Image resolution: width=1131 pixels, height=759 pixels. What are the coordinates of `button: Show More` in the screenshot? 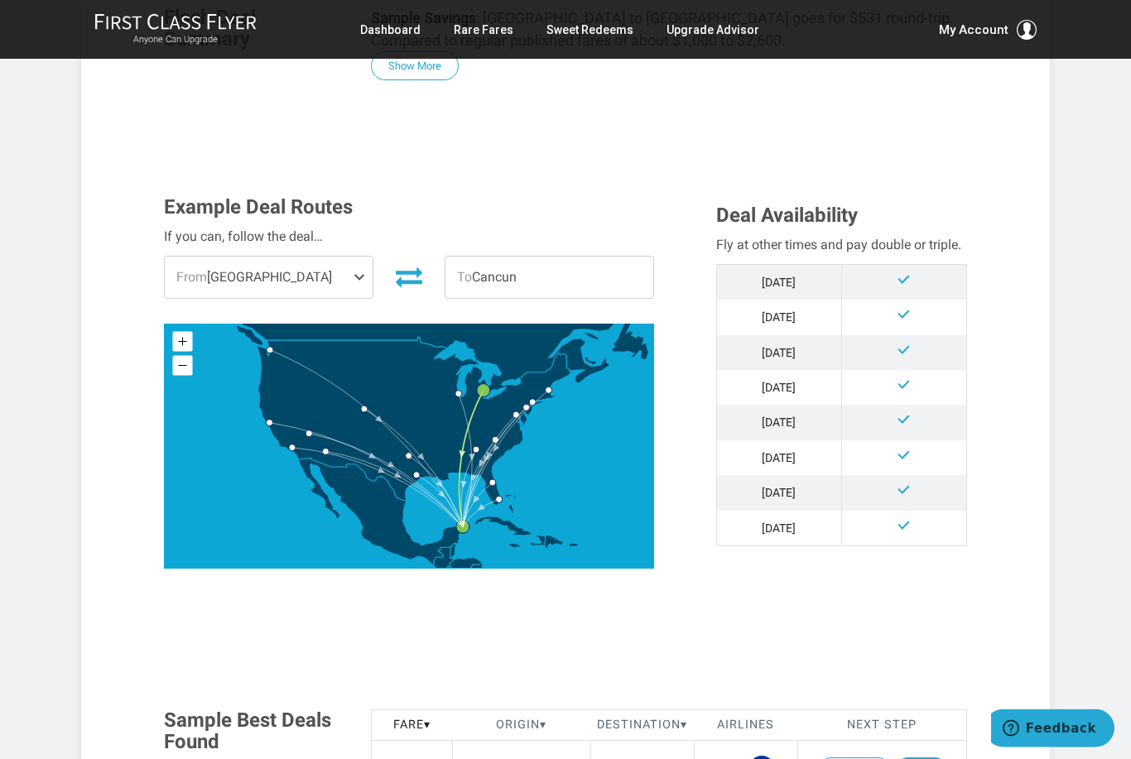 It's located at (415, 66).